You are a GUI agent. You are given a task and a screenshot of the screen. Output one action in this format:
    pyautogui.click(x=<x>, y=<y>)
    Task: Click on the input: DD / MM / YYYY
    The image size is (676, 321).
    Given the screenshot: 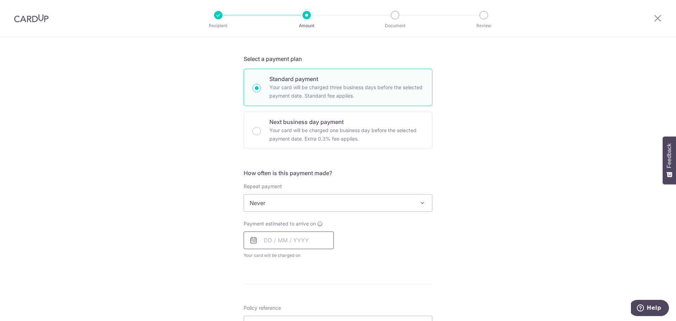 What is the action you would take?
    pyautogui.click(x=289, y=240)
    